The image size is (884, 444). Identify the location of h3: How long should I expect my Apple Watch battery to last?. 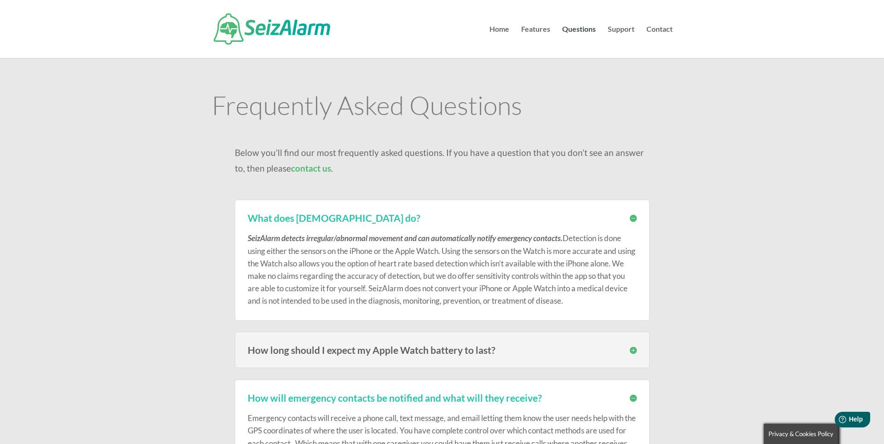
(442, 350).